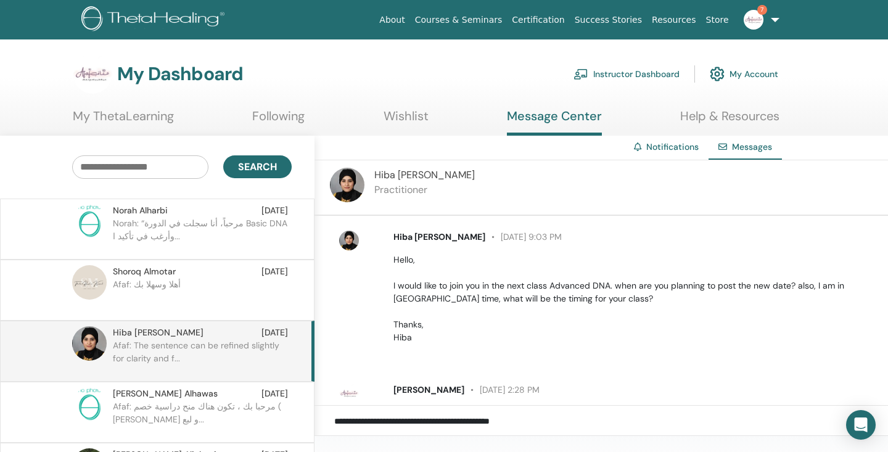 Image resolution: width=888 pixels, height=452 pixels. What do you see at coordinates (257, 167) in the screenshot?
I see `span: Search` at bounding box center [257, 167].